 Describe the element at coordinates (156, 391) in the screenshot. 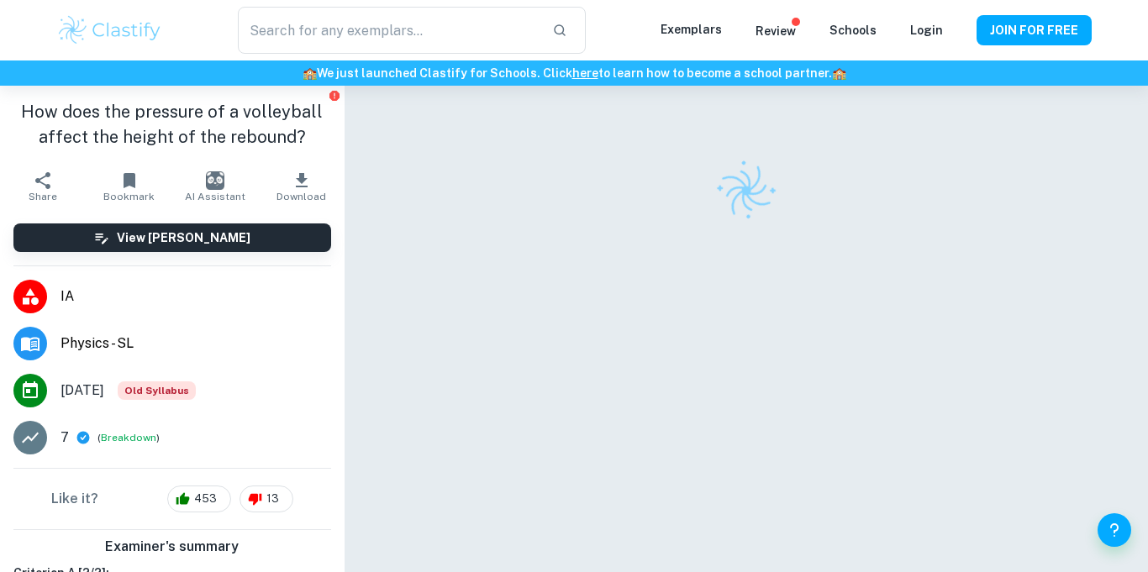

I see `span: Old Syllabus` at that location.